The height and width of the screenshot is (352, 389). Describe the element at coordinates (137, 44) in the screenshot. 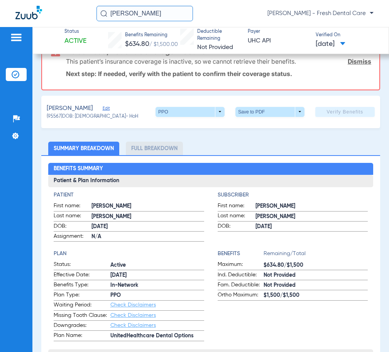

I see `span: $634.80` at that location.